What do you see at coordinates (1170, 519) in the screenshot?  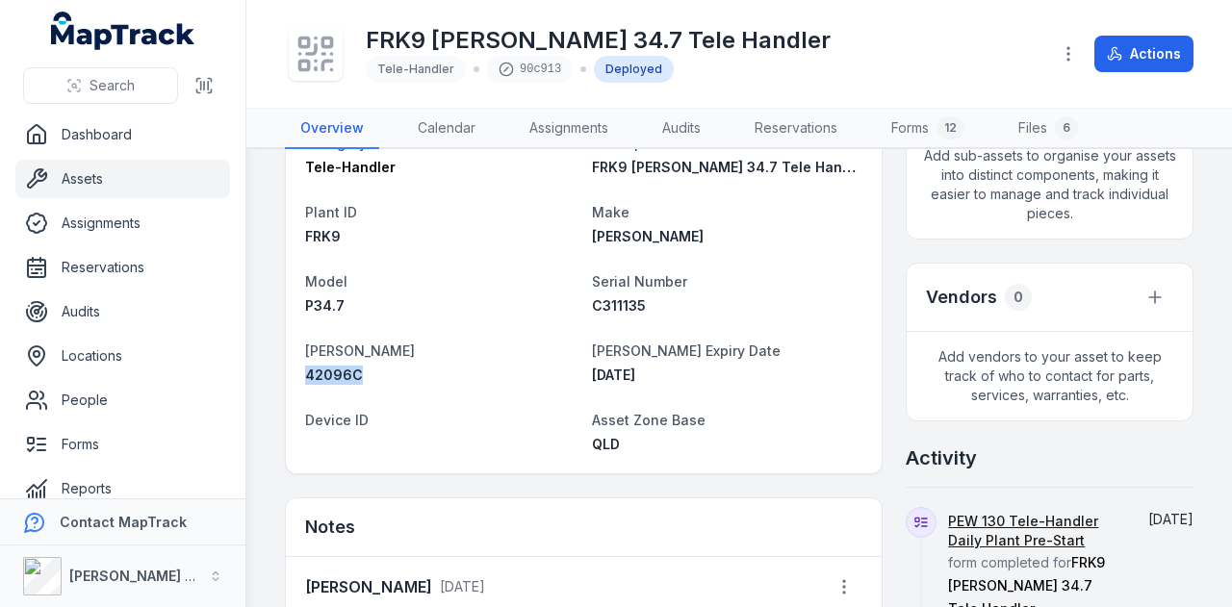 I see `time: 15/09/2025, 10:36:45 am` at bounding box center [1170, 519].